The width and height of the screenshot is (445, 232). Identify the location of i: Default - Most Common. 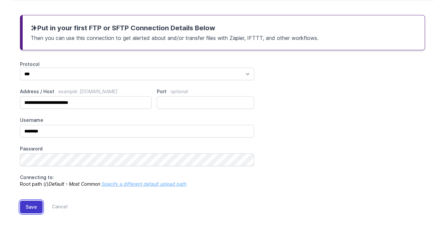
(74, 184).